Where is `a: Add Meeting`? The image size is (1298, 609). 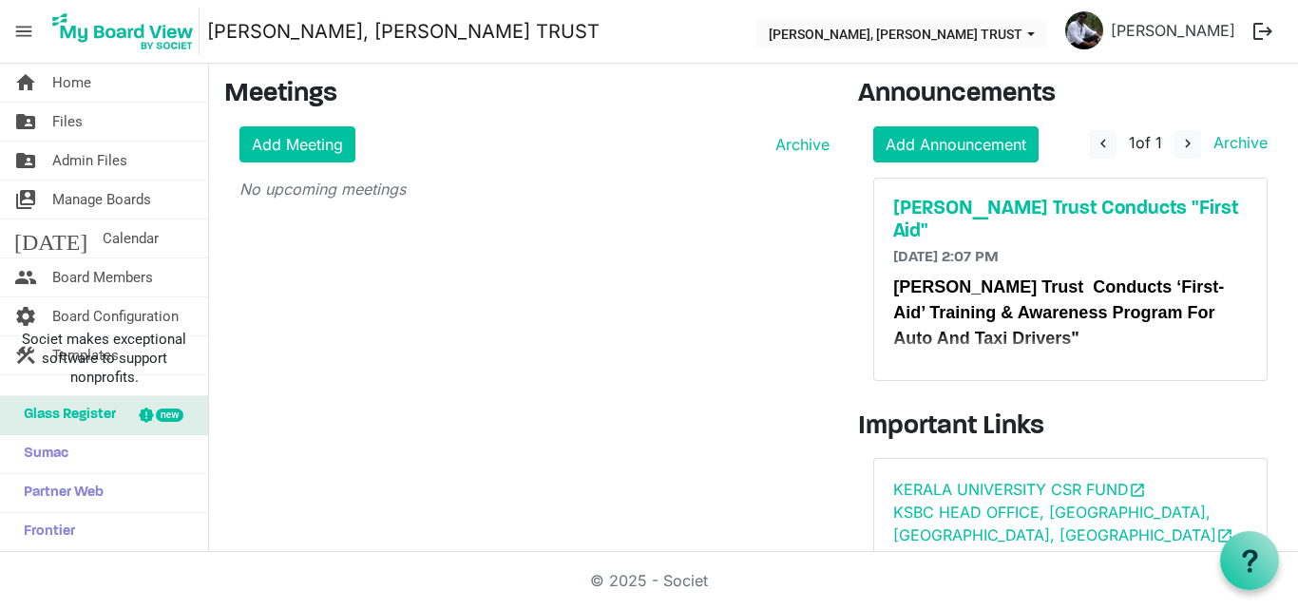
a: Add Meeting is located at coordinates (298, 144).